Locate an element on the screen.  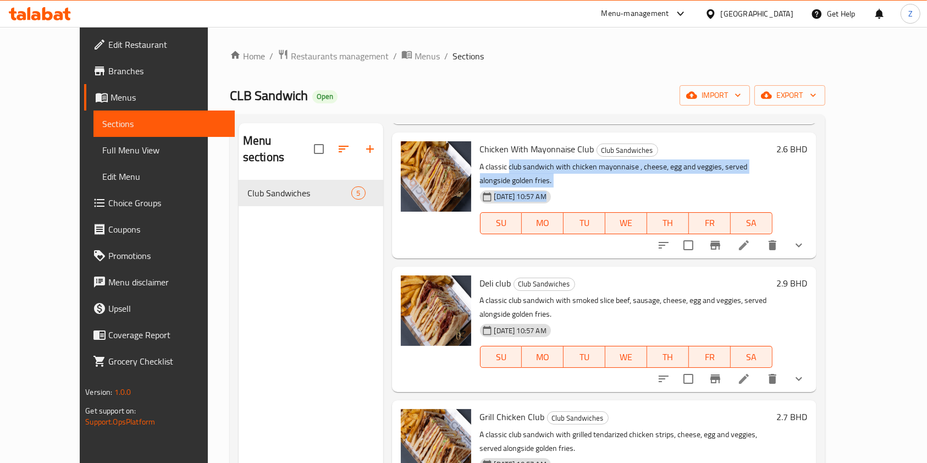
div: Club Sandwiches5 is located at coordinates (311, 193).